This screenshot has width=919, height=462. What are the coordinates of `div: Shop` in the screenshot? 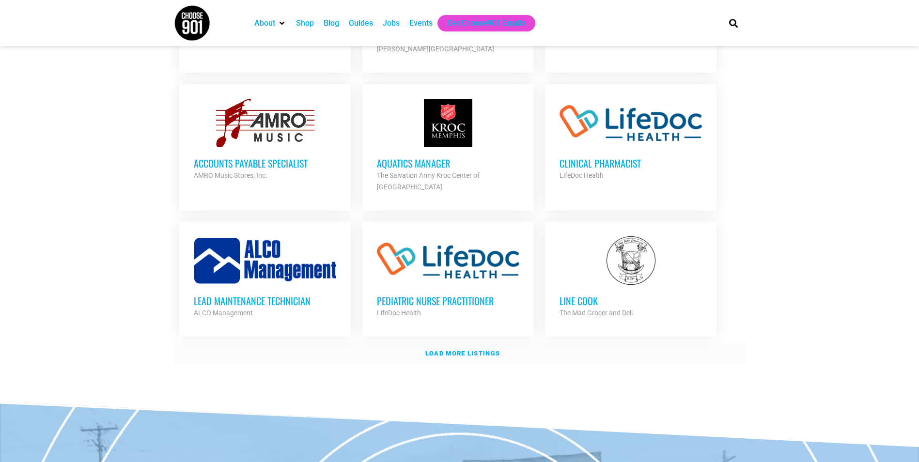 It's located at (305, 23).